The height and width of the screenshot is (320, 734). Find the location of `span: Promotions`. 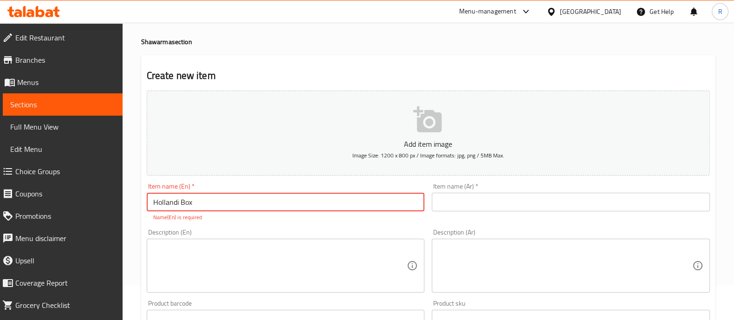

span: Promotions is located at coordinates (65, 216).